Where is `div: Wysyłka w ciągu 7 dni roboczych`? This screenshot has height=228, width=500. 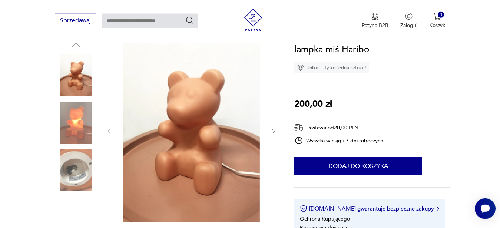
div: Wysyłka w ciągu 7 dni roboczych is located at coordinates (339, 140).